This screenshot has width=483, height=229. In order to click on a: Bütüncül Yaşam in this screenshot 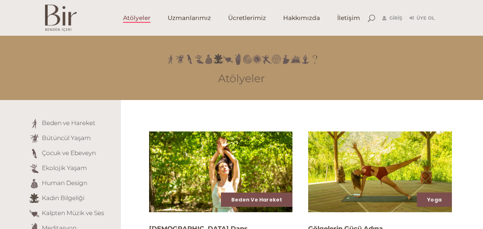, I will do `click(66, 138)`.